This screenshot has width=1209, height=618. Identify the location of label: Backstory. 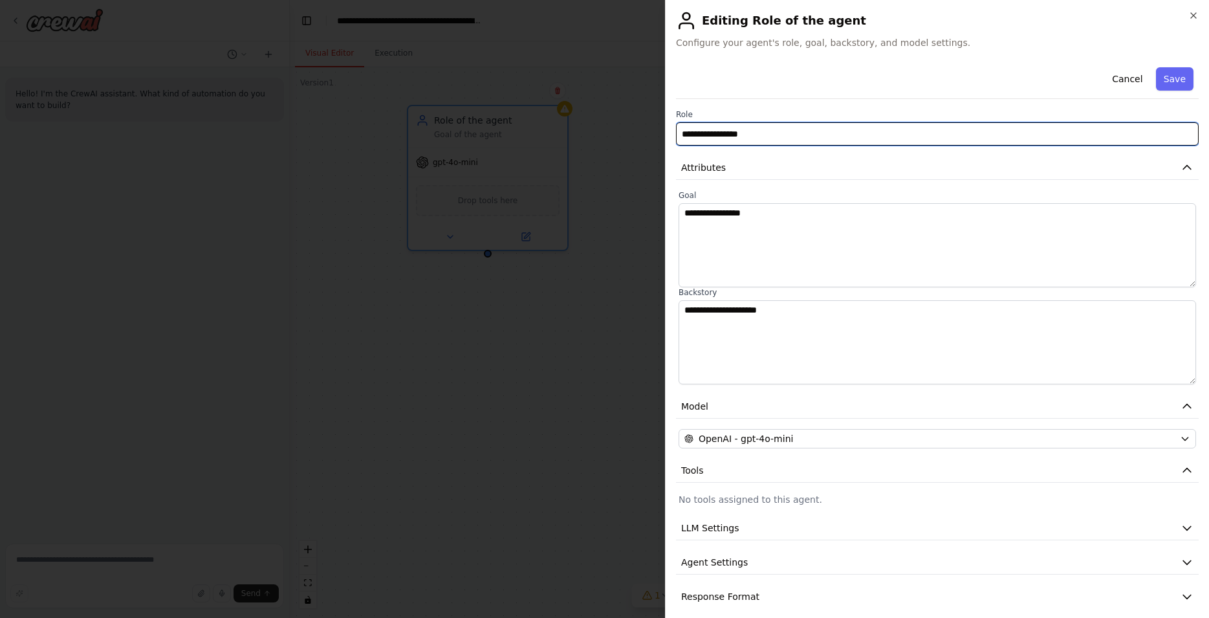
(937, 292).